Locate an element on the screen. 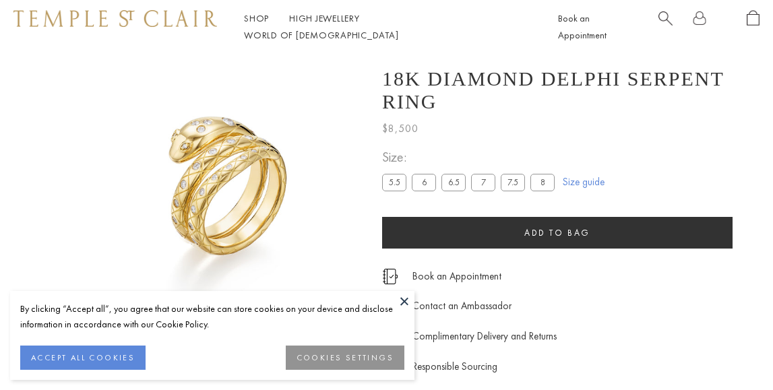 The image size is (773, 390). label: 7 is located at coordinates (483, 182).